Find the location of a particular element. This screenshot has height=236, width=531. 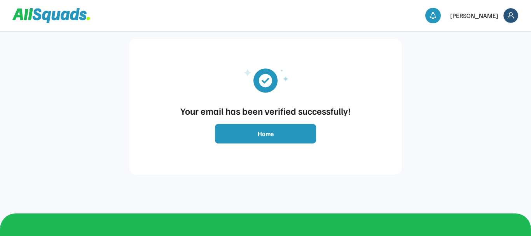

img: email_verified_updated.svg is located at coordinates (266, 80).